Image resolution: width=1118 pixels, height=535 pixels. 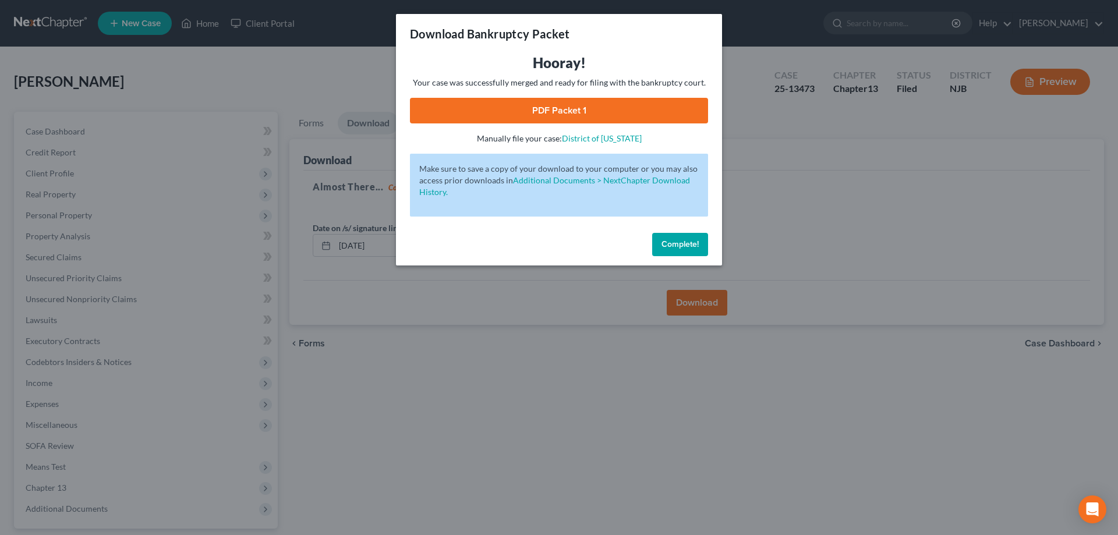 I want to click on h3: Download Bankruptcy Packet, so click(x=490, y=34).